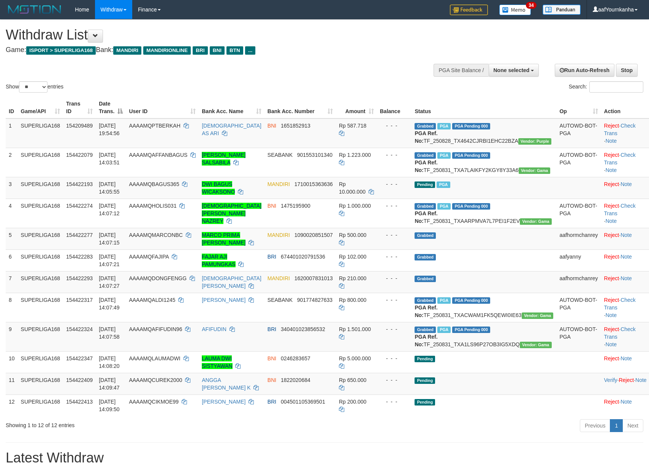 The image size is (649, 467). Describe the element at coordinates (12, 405) in the screenshot. I see `td: 12` at that location.